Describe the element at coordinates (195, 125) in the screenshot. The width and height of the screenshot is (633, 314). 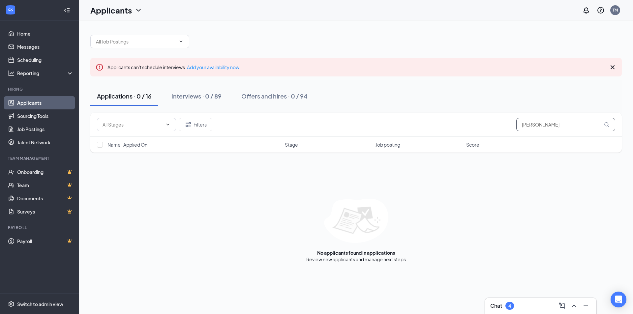
I see `button: Filter Filters` at that location.